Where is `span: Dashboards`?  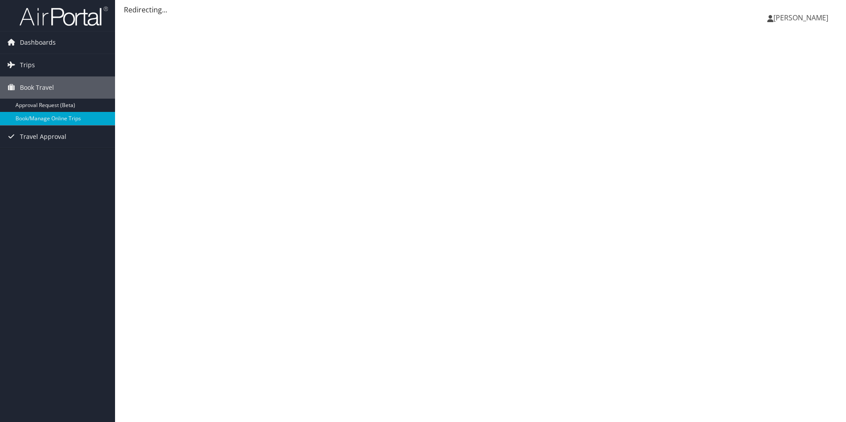 span: Dashboards is located at coordinates (38, 42).